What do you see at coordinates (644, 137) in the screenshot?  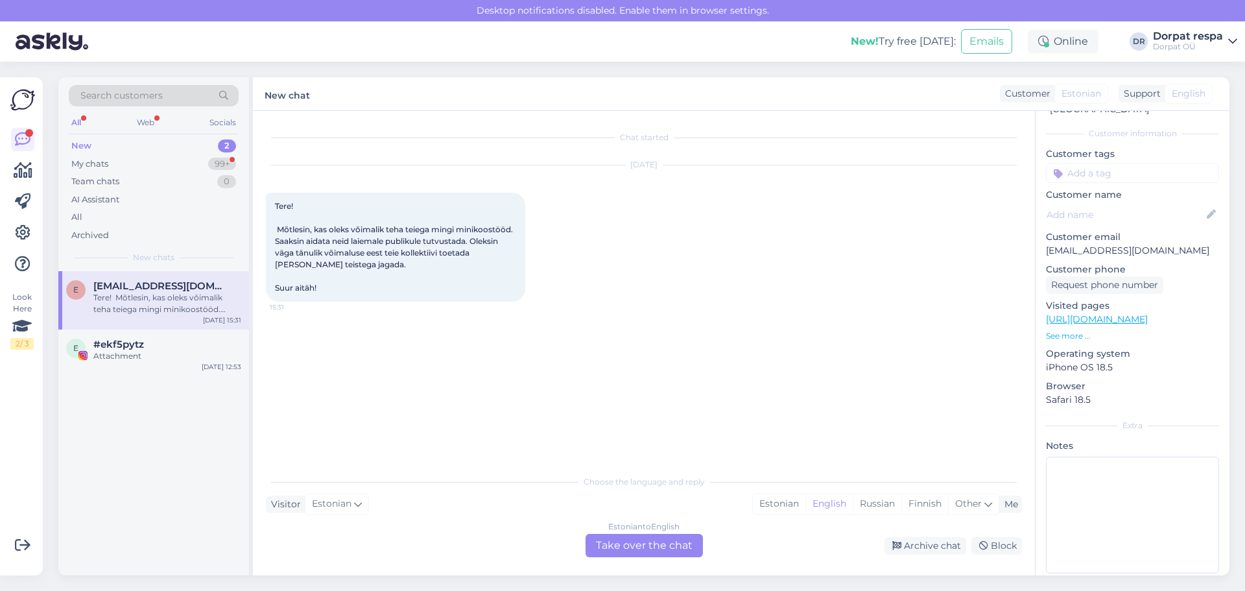 I see `div: Chat started` at bounding box center [644, 137].